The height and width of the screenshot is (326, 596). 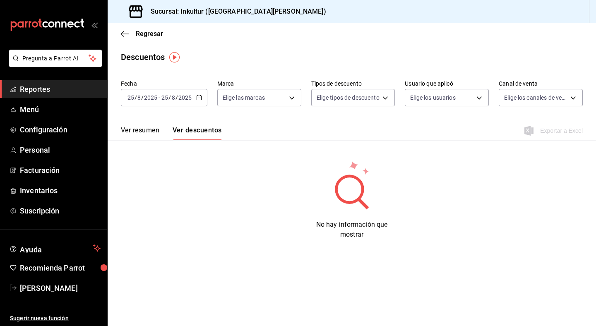 I want to click on button: Ver resumen, so click(x=140, y=133).